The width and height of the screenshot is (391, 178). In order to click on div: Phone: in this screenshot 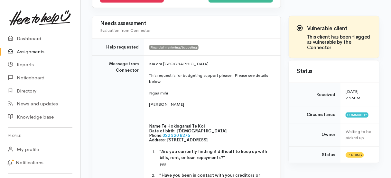, I will do `click(211, 136)`.